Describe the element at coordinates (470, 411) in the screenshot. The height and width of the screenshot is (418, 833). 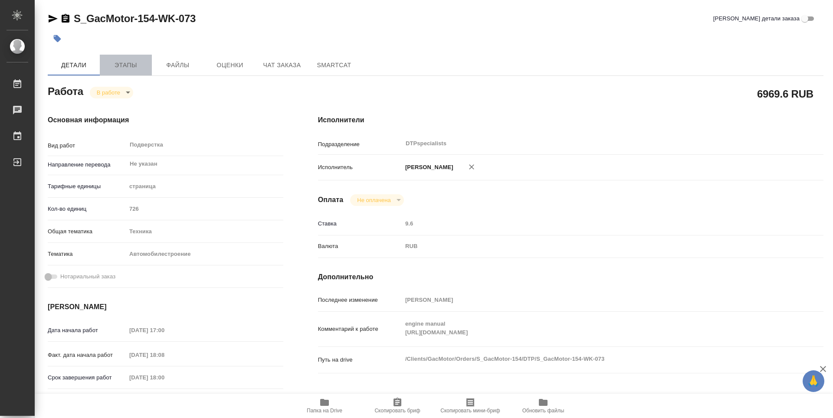
I see `span: Скопировать мини-бриф` at that location.